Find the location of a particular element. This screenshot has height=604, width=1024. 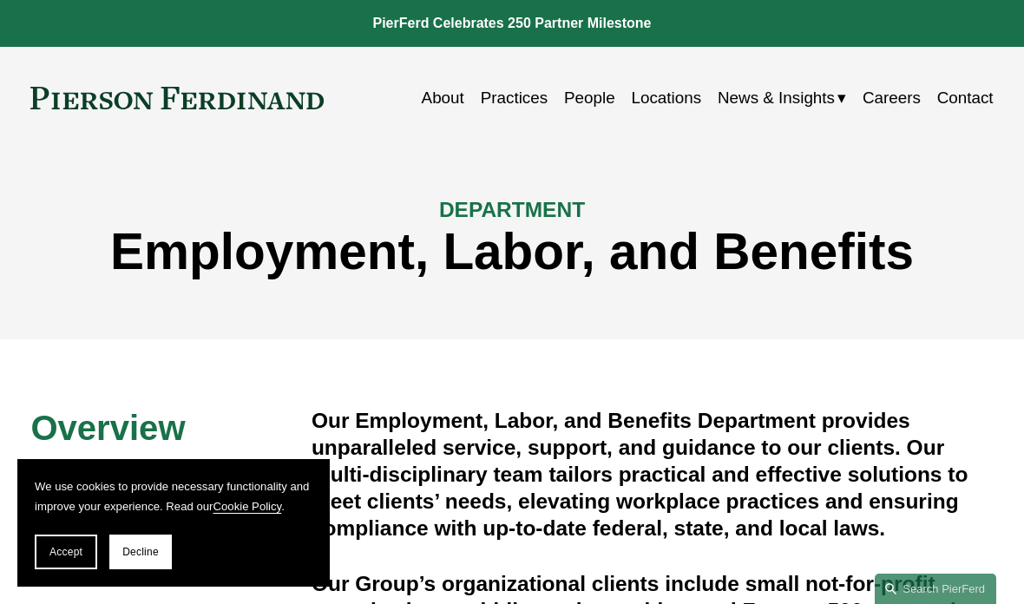

h1: Employment, Labor, and Benefits is located at coordinates (511, 252).